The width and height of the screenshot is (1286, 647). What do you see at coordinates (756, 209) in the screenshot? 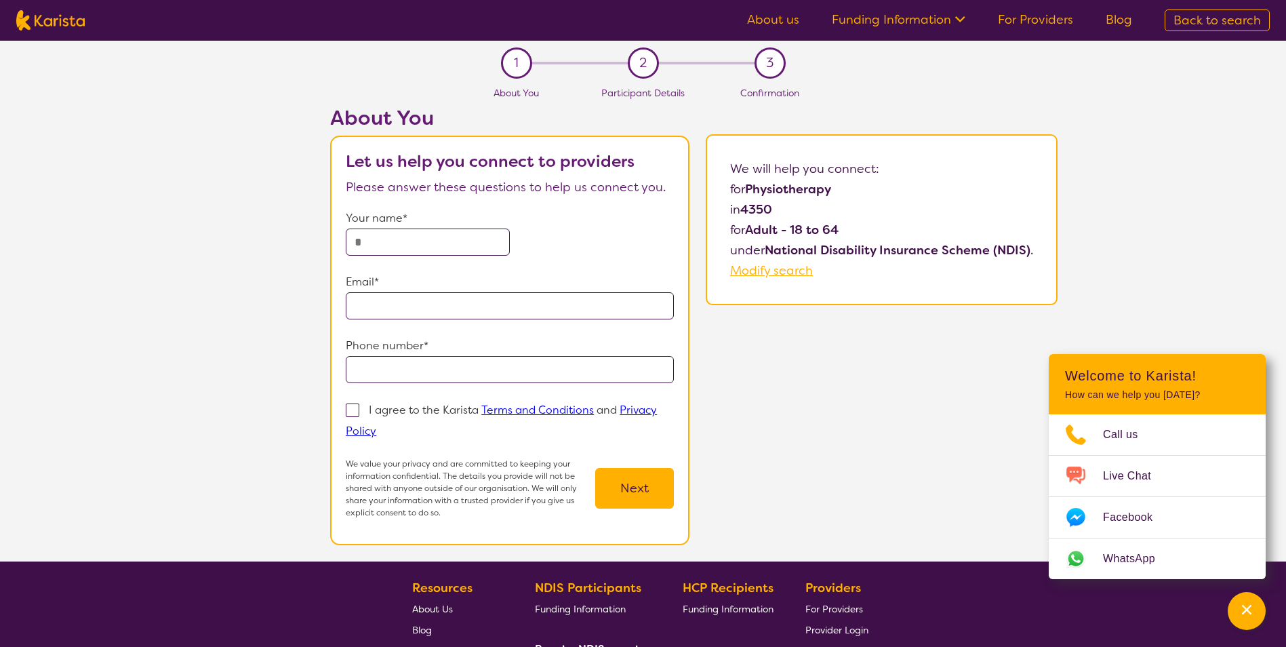
I see `b: 4350` at bounding box center [756, 209].